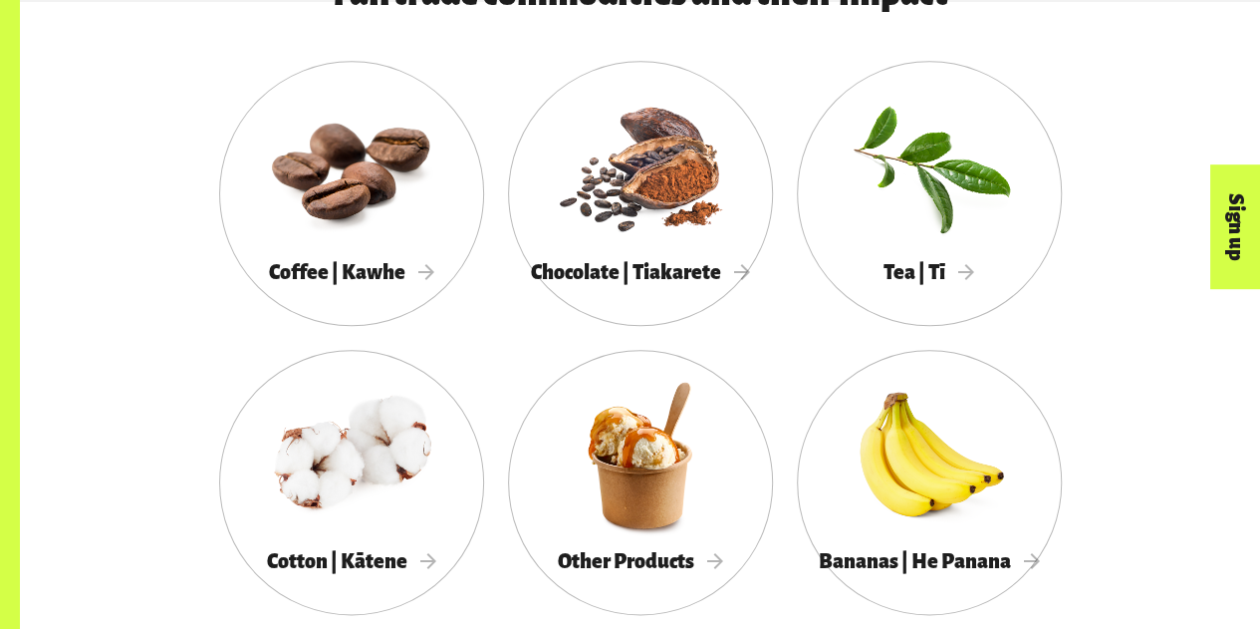 This screenshot has width=1260, height=629. I want to click on a: Chocolate | Tiakarete, so click(640, 193).